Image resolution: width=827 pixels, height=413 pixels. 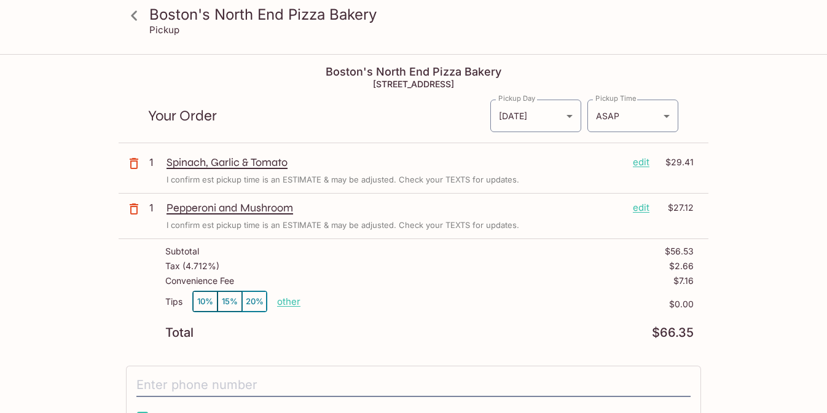 What do you see at coordinates (182, 251) in the screenshot?
I see `p: Subtotal` at bounding box center [182, 251].